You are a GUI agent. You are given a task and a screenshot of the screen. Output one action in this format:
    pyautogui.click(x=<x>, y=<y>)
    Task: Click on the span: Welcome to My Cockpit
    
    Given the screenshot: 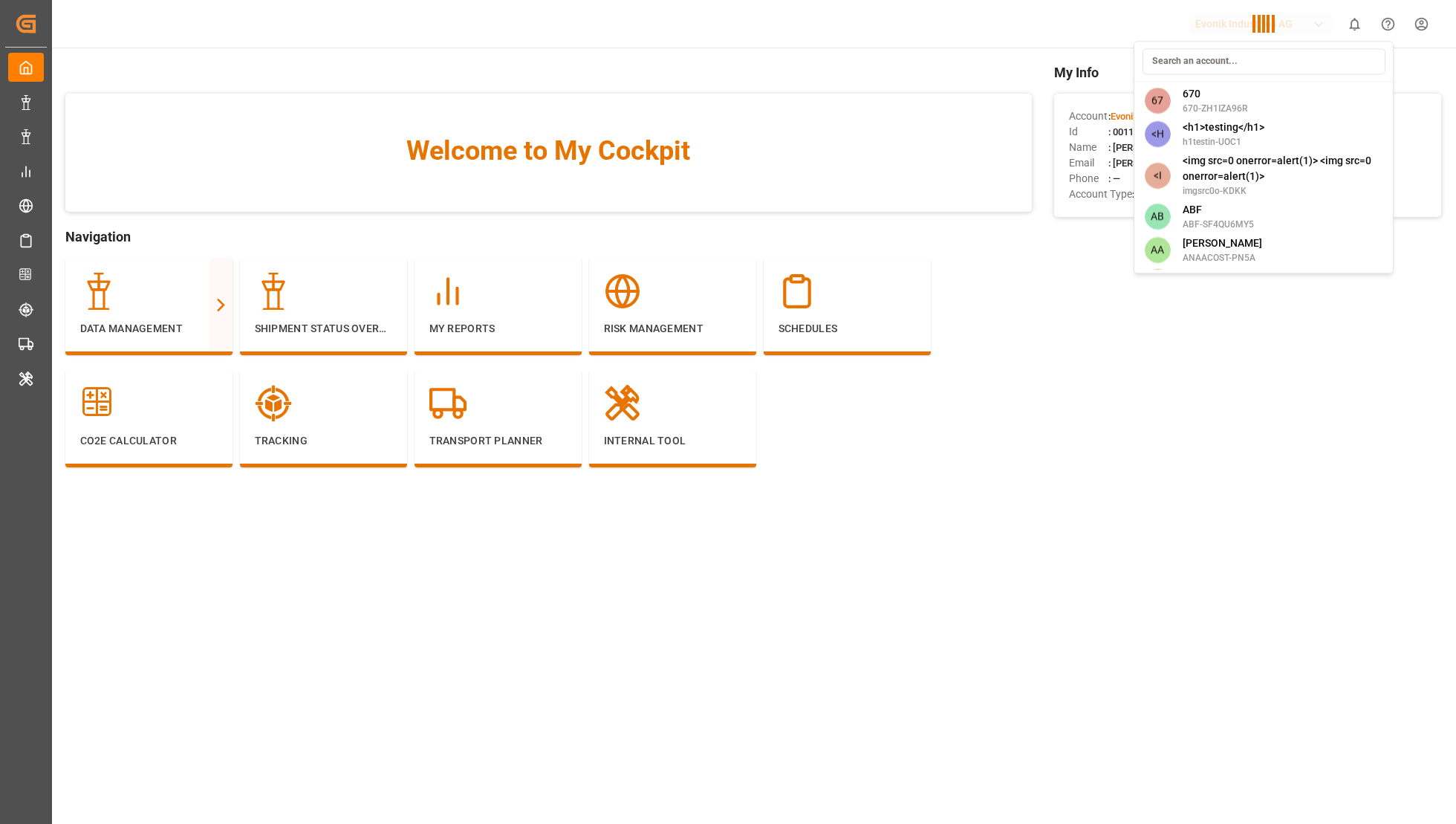 What is the action you would take?
    pyautogui.click(x=549, y=151)
    